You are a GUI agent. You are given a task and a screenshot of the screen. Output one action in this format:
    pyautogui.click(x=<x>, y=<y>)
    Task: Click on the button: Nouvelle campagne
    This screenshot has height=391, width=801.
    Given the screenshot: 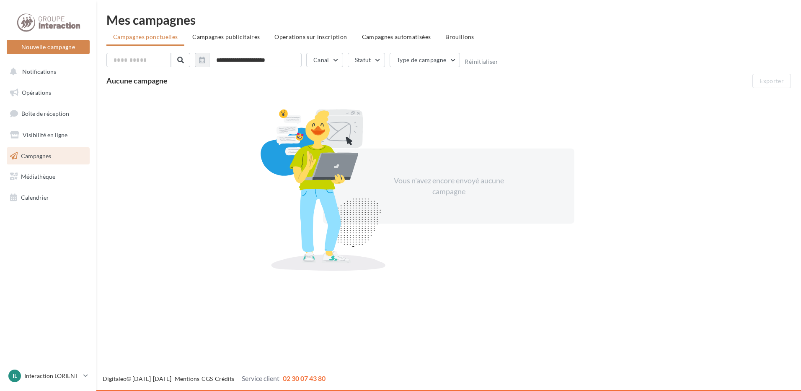 What is the action you would take?
    pyautogui.click(x=48, y=47)
    